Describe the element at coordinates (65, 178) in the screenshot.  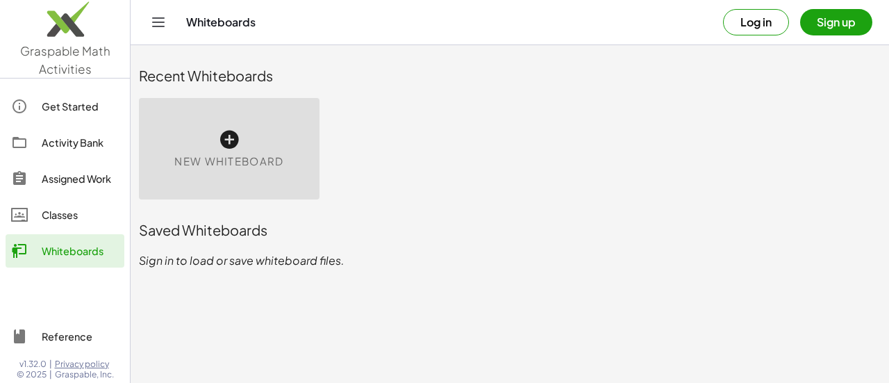
I see `a: Assigned Work` at that location.